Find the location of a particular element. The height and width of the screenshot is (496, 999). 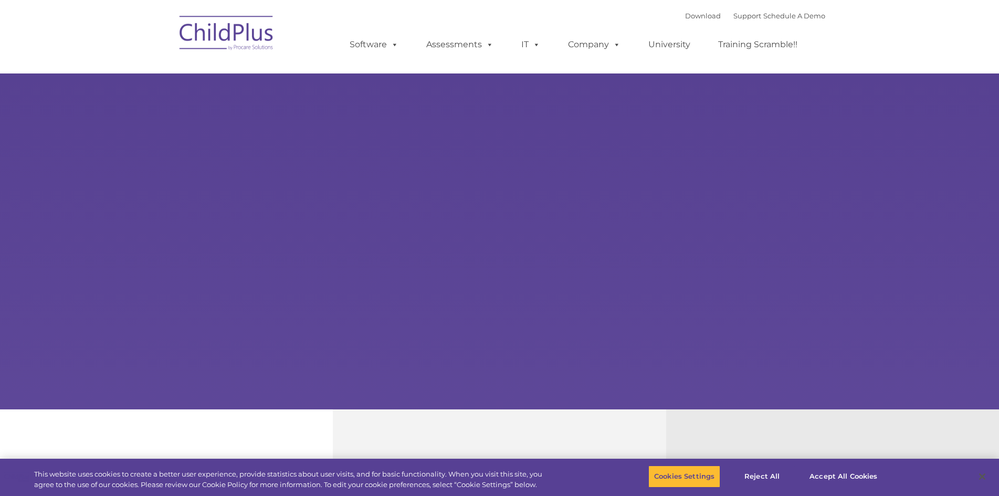

a: Training Scramble!! is located at coordinates (758, 45).